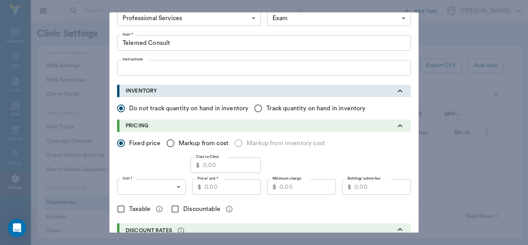 This screenshot has width=528, height=245. What do you see at coordinates (27, 189) in the screenshot?
I see `button: Gif picker` at bounding box center [27, 189].